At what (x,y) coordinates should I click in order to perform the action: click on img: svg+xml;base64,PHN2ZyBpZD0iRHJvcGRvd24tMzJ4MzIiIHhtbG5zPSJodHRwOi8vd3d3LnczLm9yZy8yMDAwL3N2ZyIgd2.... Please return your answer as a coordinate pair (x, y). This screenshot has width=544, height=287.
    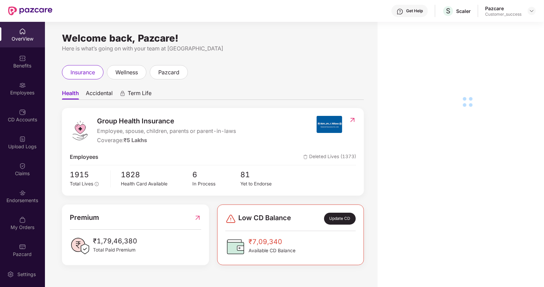
    Looking at the image, I should click on (532, 11).